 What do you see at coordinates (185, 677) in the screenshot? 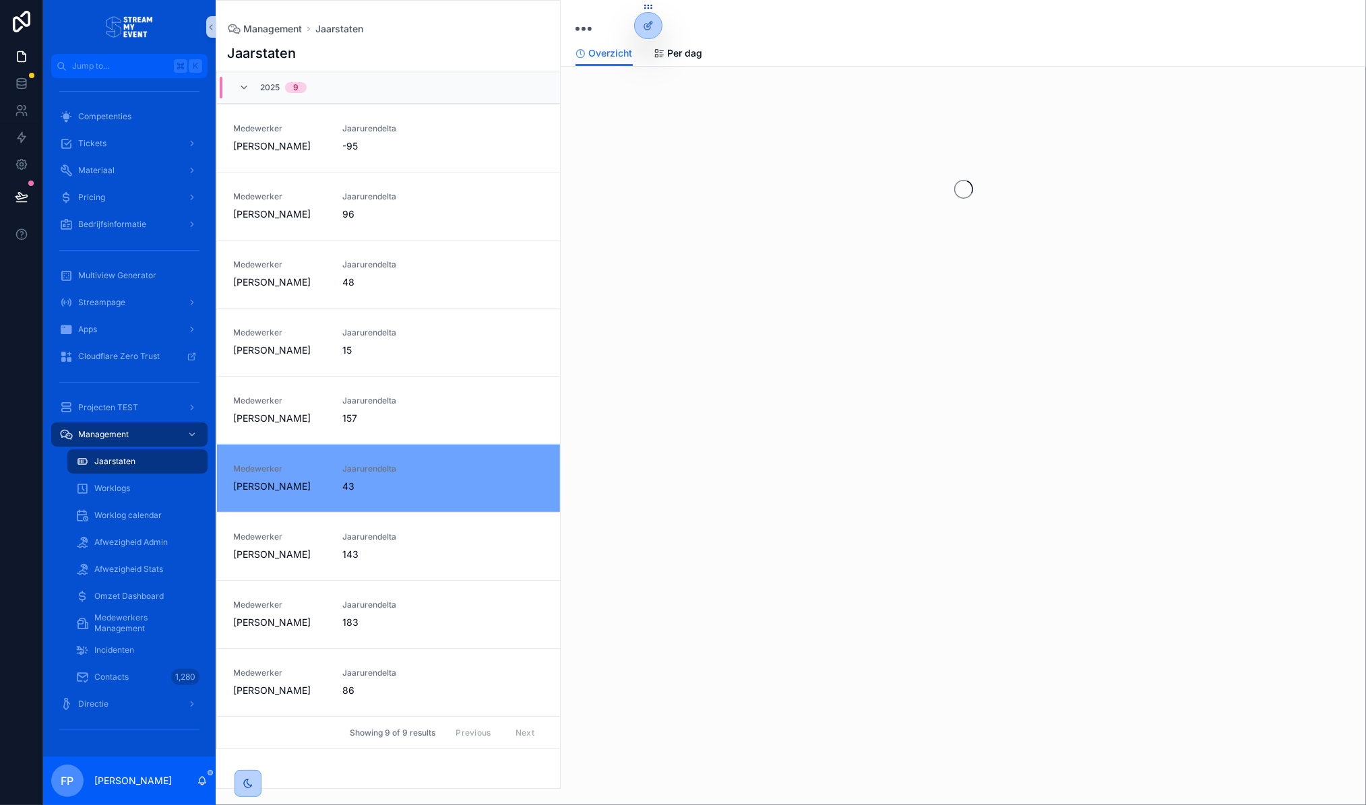
I see `div: 1,280` at bounding box center [185, 677].